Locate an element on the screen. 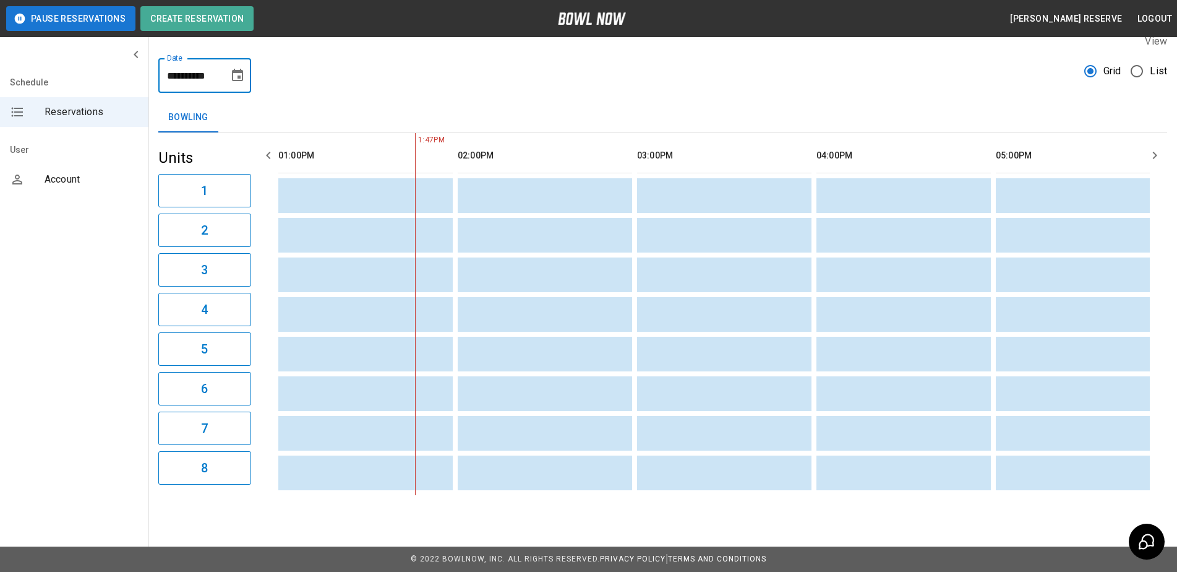 This screenshot has height=572, width=1177. span: © 2022 BowlNow, Inc. All Rights Reserved. is located at coordinates (505, 559).